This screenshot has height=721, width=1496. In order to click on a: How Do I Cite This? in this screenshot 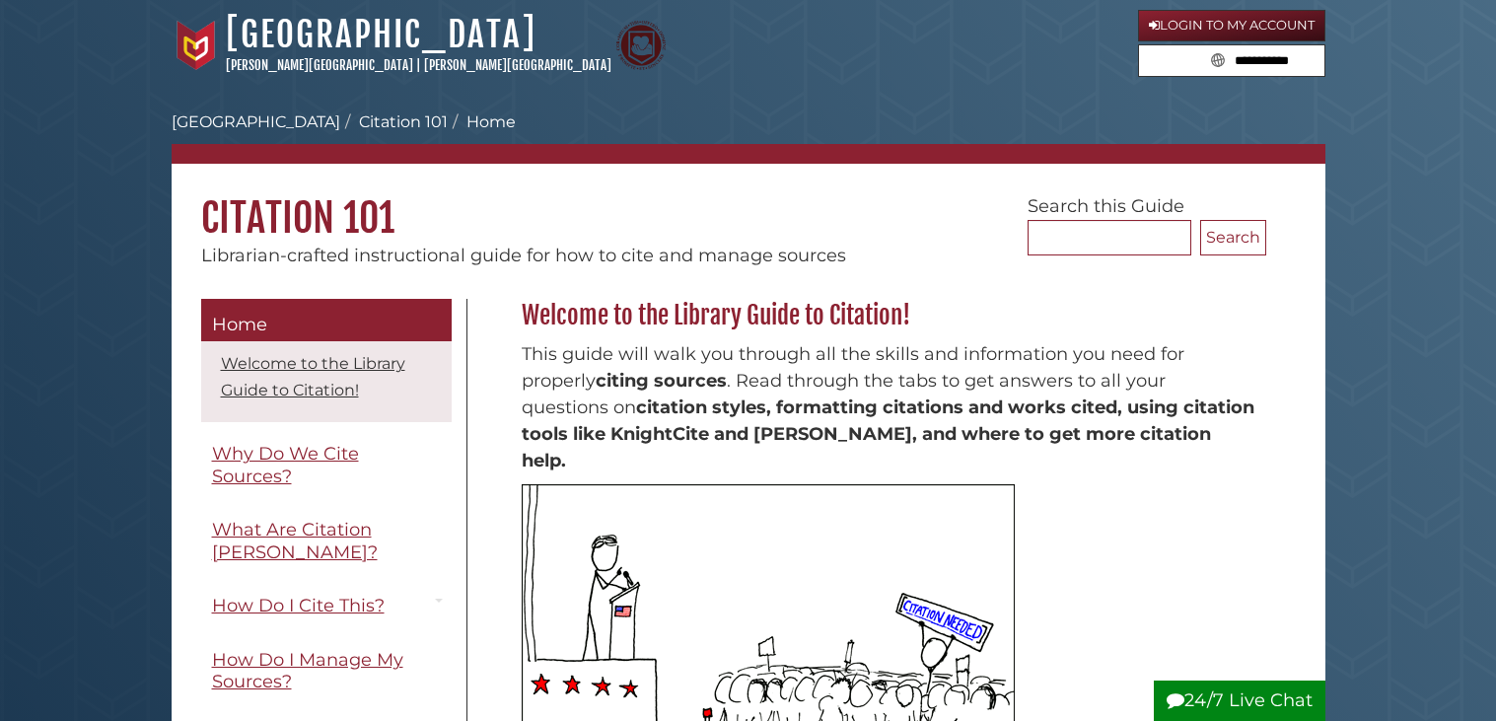, I will do `click(326, 605)`.